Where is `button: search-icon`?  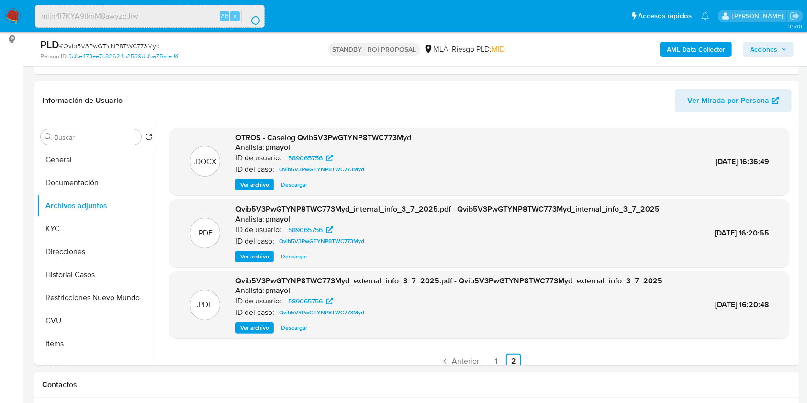 button: search-icon is located at coordinates (251, 16).